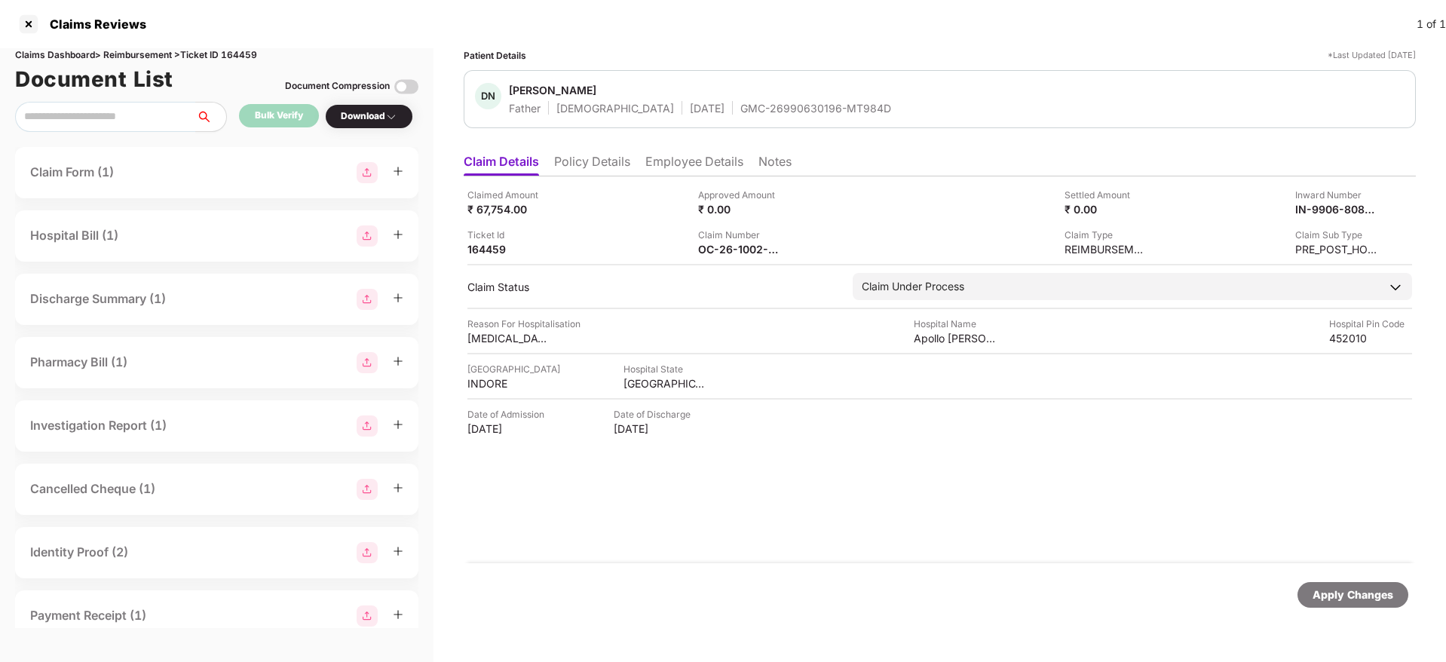  What do you see at coordinates (1337, 194) in the screenshot?
I see `div: Inward Number` at bounding box center [1337, 194].